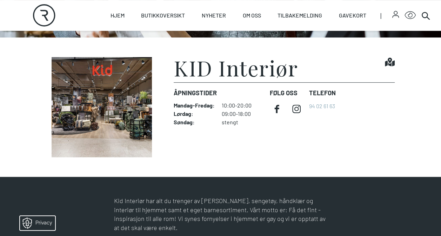 The width and height of the screenshot is (441, 236). I want to click on dd: stengt, so click(243, 122).